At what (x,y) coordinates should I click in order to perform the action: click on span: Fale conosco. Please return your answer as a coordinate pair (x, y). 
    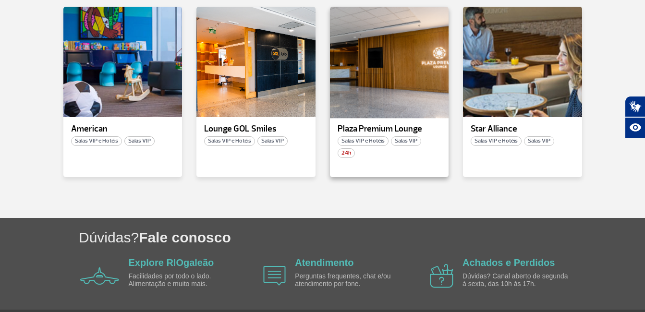
    Looking at the image, I should click on (185, 237).